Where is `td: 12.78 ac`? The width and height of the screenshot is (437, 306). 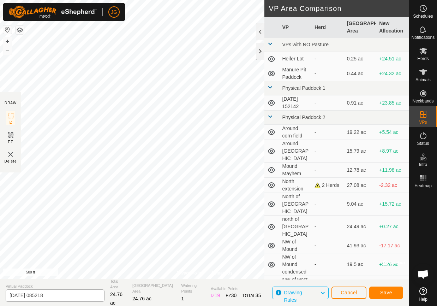
td: 12.78 ac is located at coordinates (361, 170).